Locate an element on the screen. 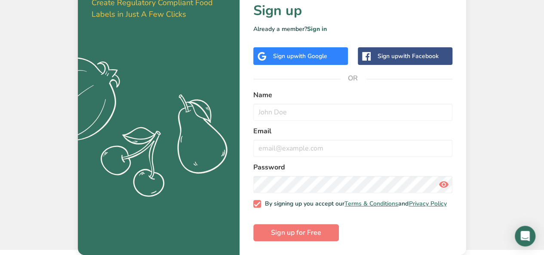 The height and width of the screenshot is (255, 544). a: Privacy Policy is located at coordinates (427, 203).